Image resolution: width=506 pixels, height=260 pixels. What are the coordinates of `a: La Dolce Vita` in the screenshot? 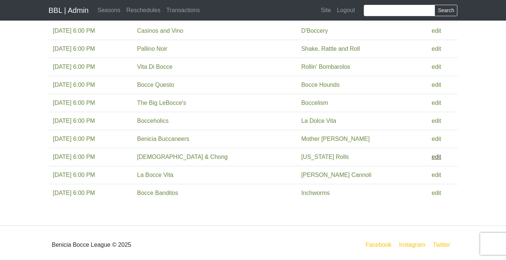 It's located at (318, 121).